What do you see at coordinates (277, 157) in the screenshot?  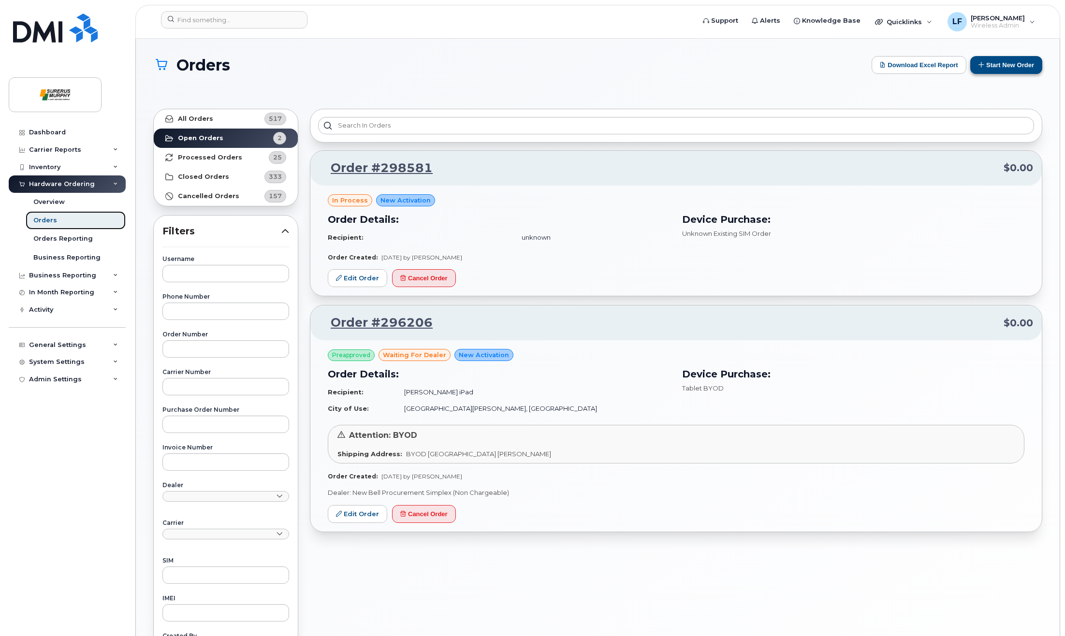 I see `span: 25` at bounding box center [277, 157].